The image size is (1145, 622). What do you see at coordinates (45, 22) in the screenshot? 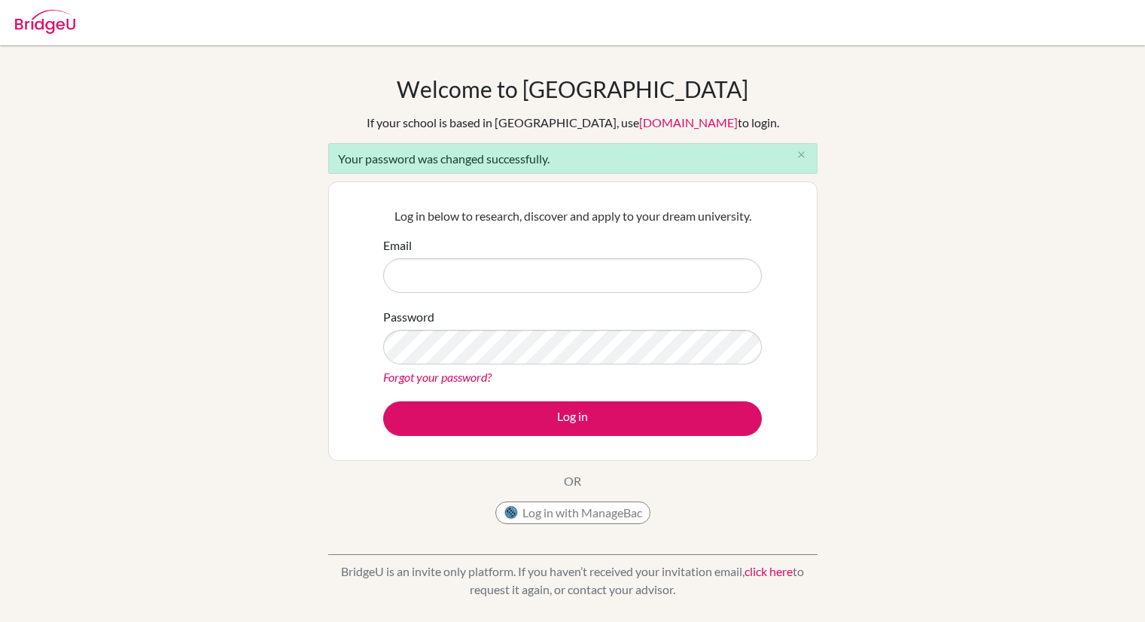
I see `img: Bridge-U` at bounding box center [45, 22].